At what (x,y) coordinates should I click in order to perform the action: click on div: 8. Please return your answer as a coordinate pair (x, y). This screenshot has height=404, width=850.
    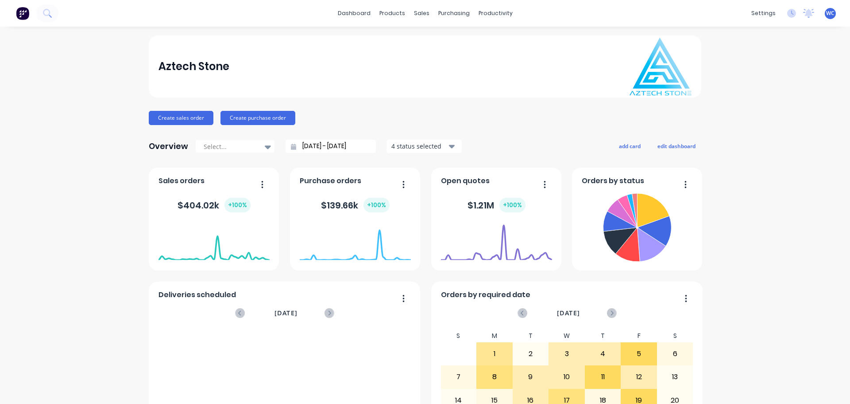
    Looking at the image, I should click on (495, 377).